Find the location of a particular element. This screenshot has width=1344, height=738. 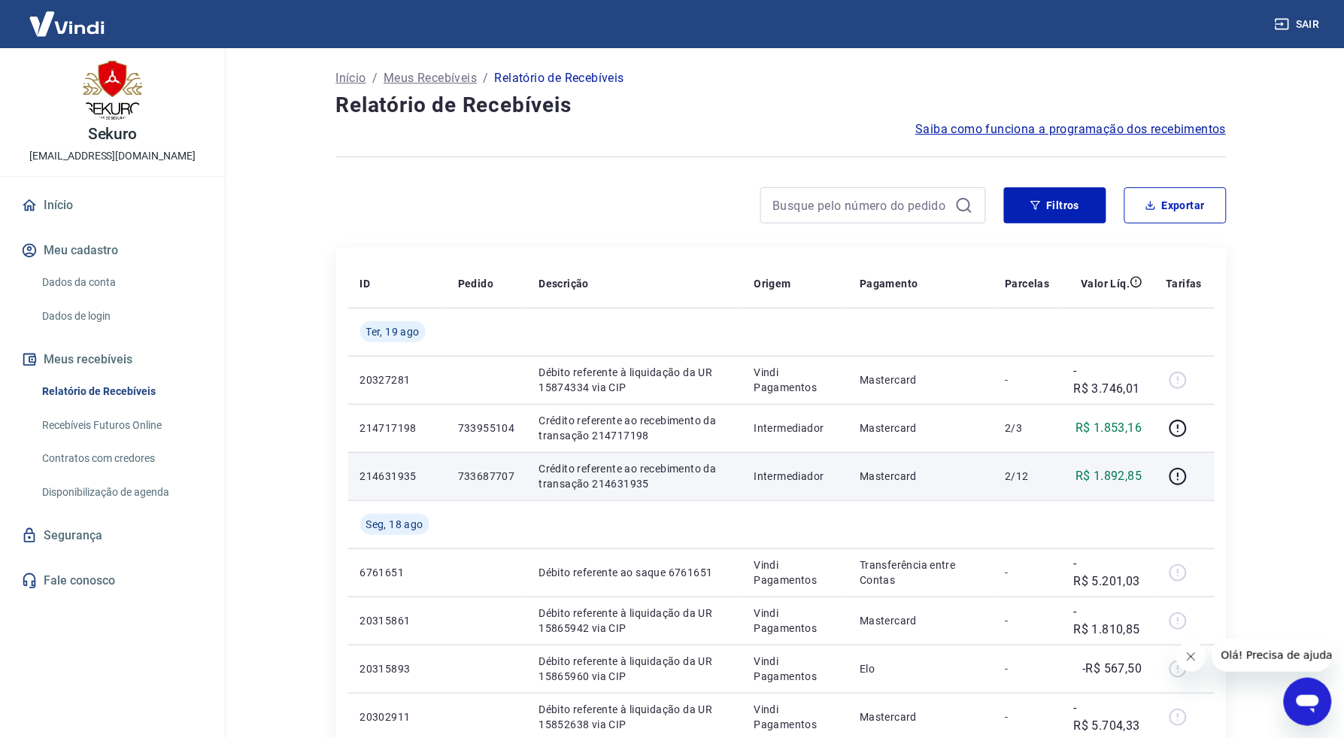

a: Dados da conta is located at coordinates (121, 282).